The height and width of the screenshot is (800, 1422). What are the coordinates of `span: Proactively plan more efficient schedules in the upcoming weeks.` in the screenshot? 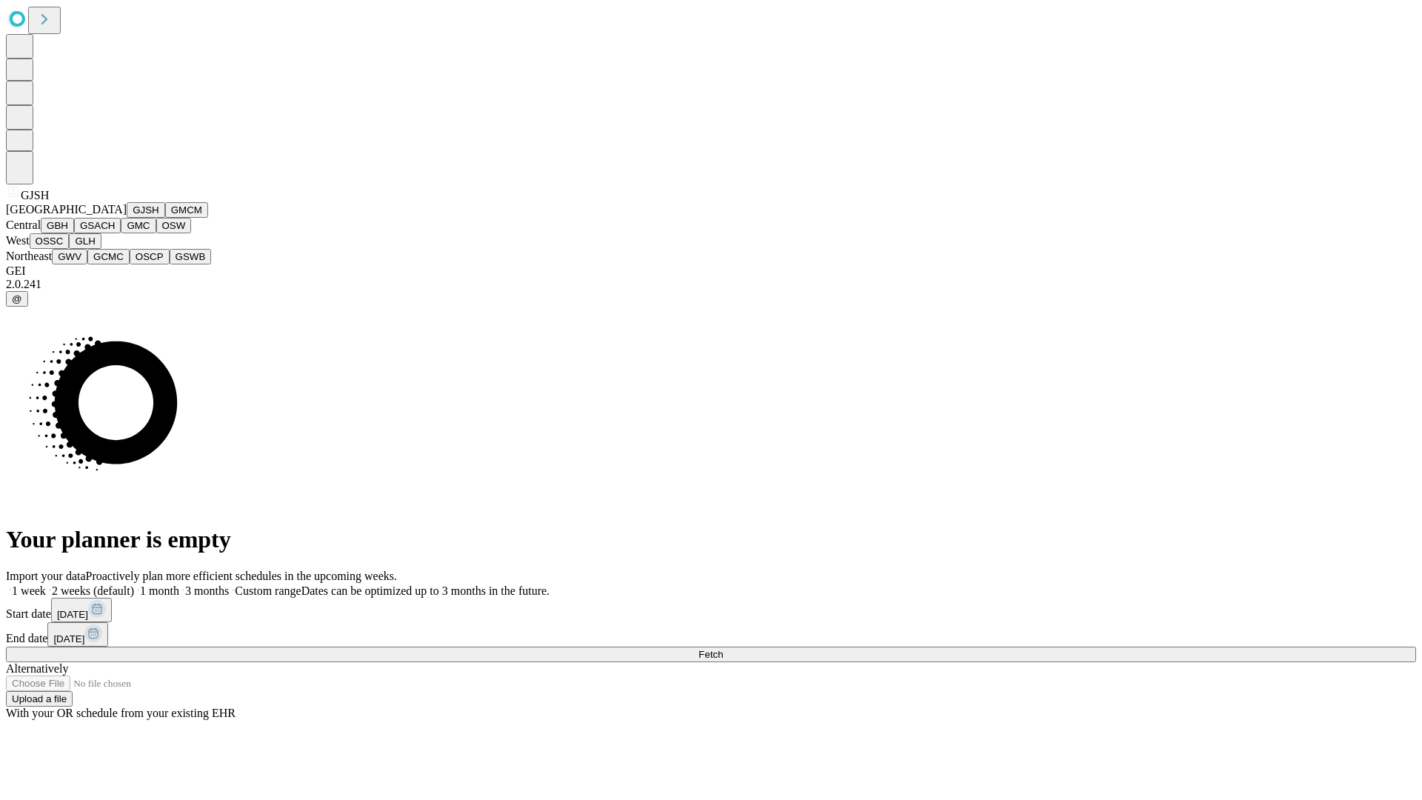 It's located at (241, 575).